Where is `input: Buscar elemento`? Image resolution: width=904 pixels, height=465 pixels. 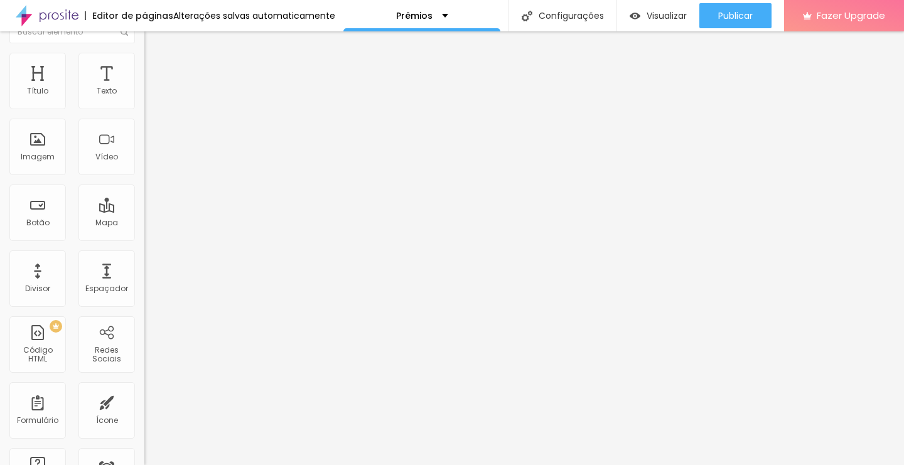 input: Buscar elemento is located at coordinates (72, 32).